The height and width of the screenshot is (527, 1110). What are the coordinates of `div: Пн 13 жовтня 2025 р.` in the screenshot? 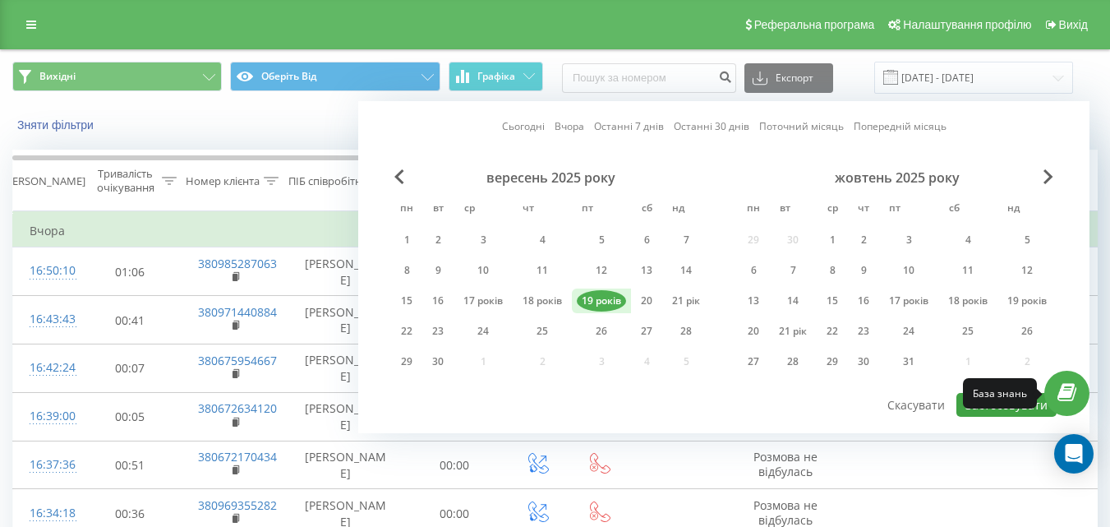 It's located at (753, 301).